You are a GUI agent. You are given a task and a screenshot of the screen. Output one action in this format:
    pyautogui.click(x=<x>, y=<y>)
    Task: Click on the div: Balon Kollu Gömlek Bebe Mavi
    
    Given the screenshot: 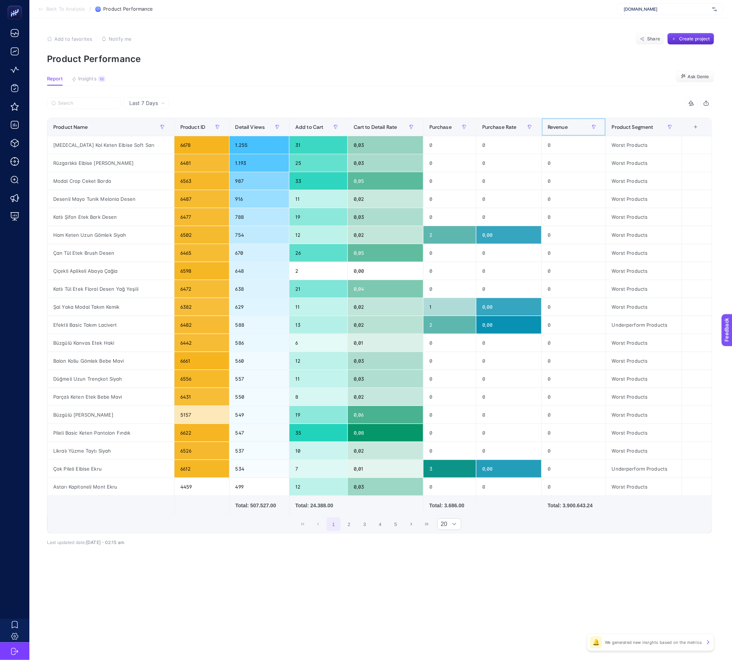 What is the action you would take?
    pyautogui.click(x=111, y=361)
    